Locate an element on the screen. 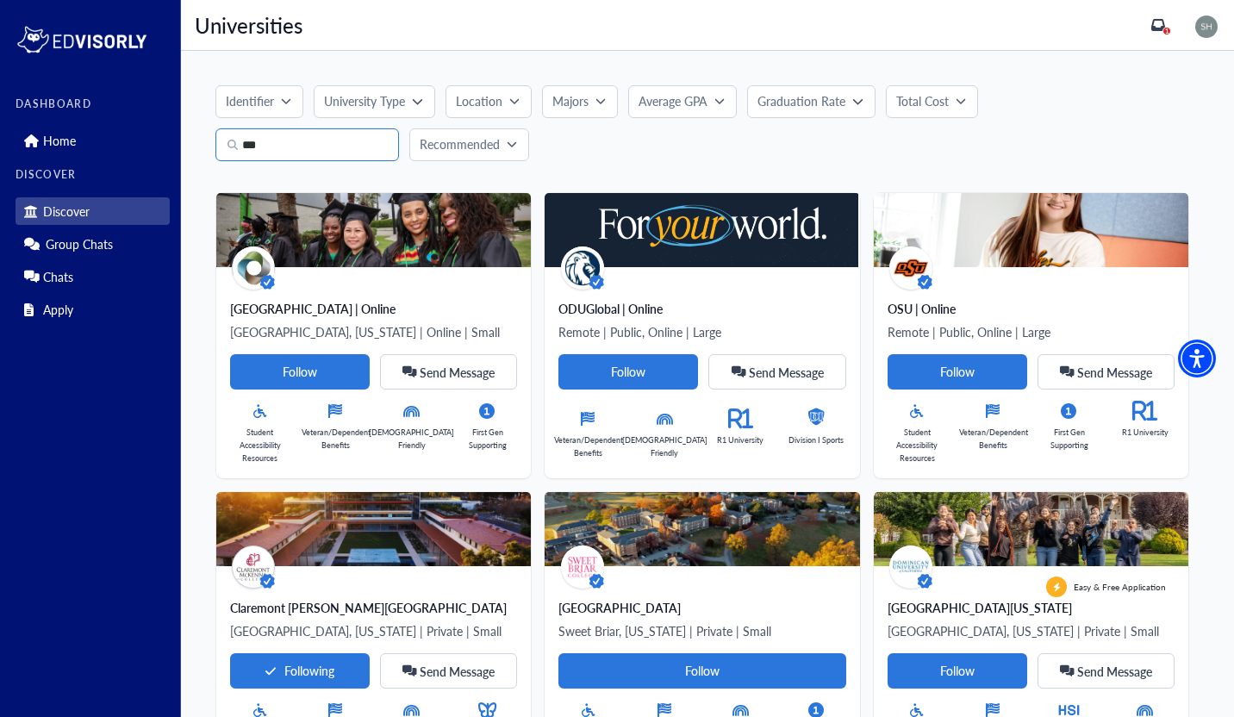  input: Search is located at coordinates (307, 145).